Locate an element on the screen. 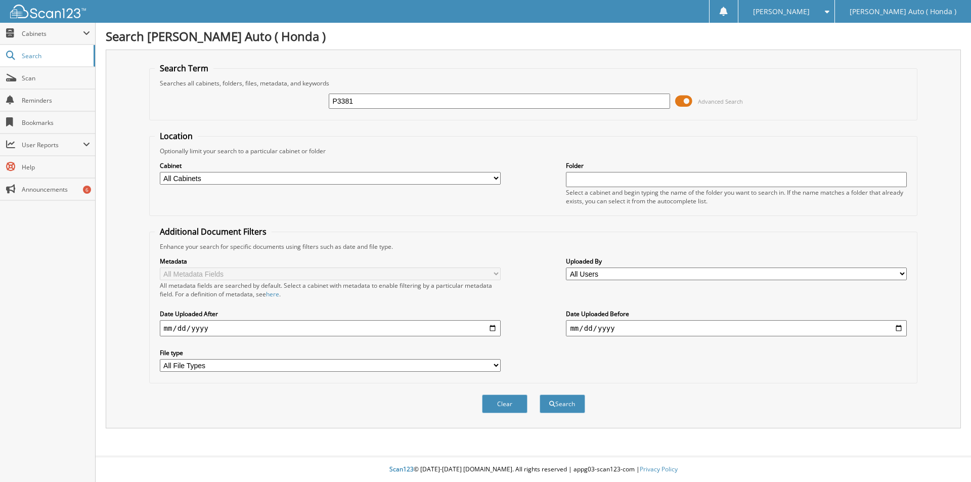  legend: Location is located at coordinates (176, 136).